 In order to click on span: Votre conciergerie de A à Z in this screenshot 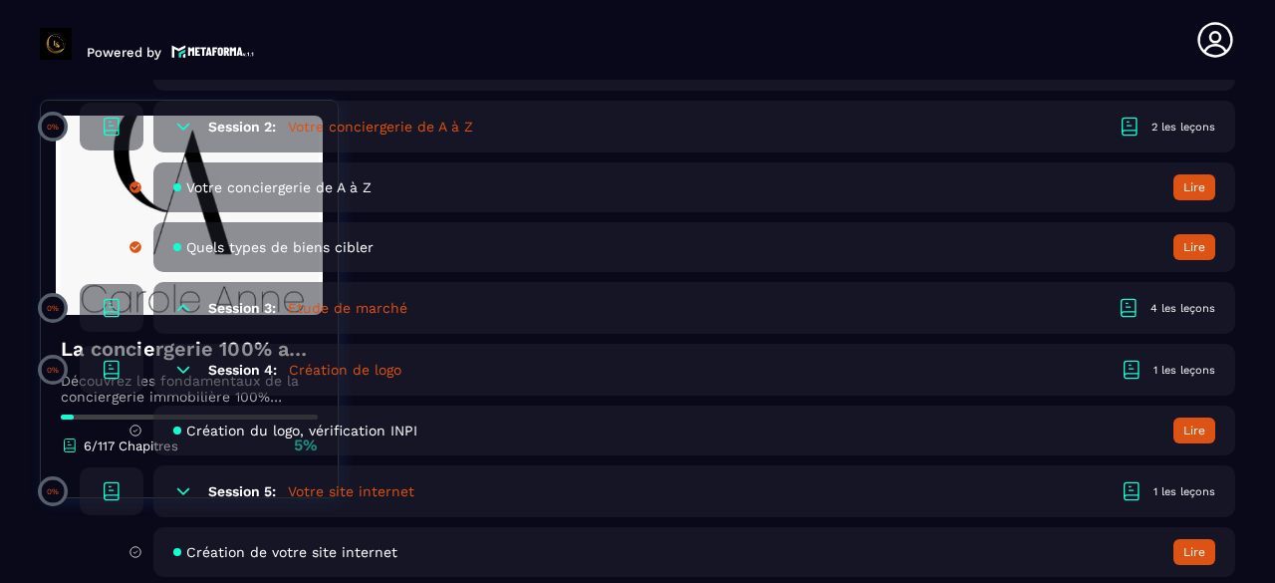, I will do `click(279, 187)`.